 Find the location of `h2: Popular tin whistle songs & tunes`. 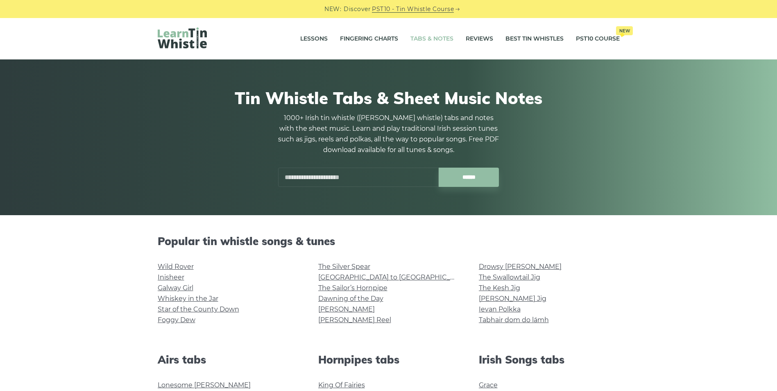

h2: Popular tin whistle songs & tunes is located at coordinates (389, 241).